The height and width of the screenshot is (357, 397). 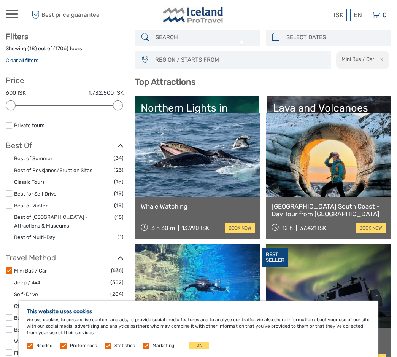 I want to click on a: Best of Multi-Day, so click(x=35, y=237).